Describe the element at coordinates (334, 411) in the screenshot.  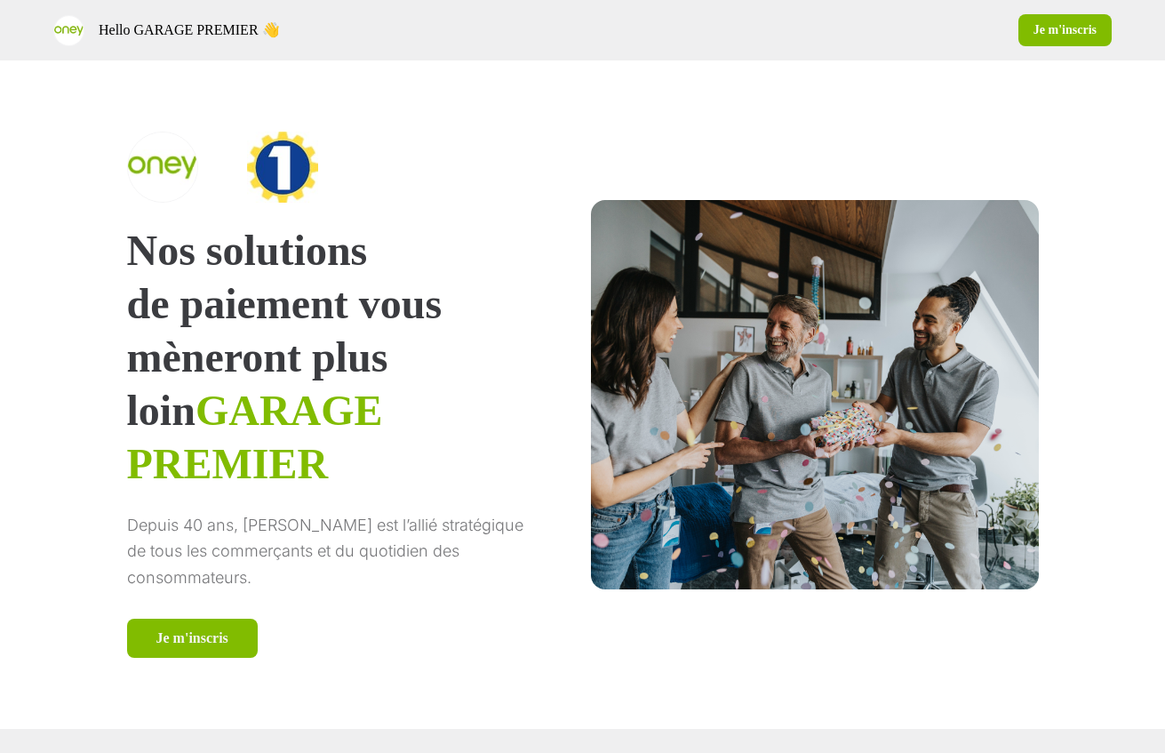
I see `p: mèneront plus loin` at that location.